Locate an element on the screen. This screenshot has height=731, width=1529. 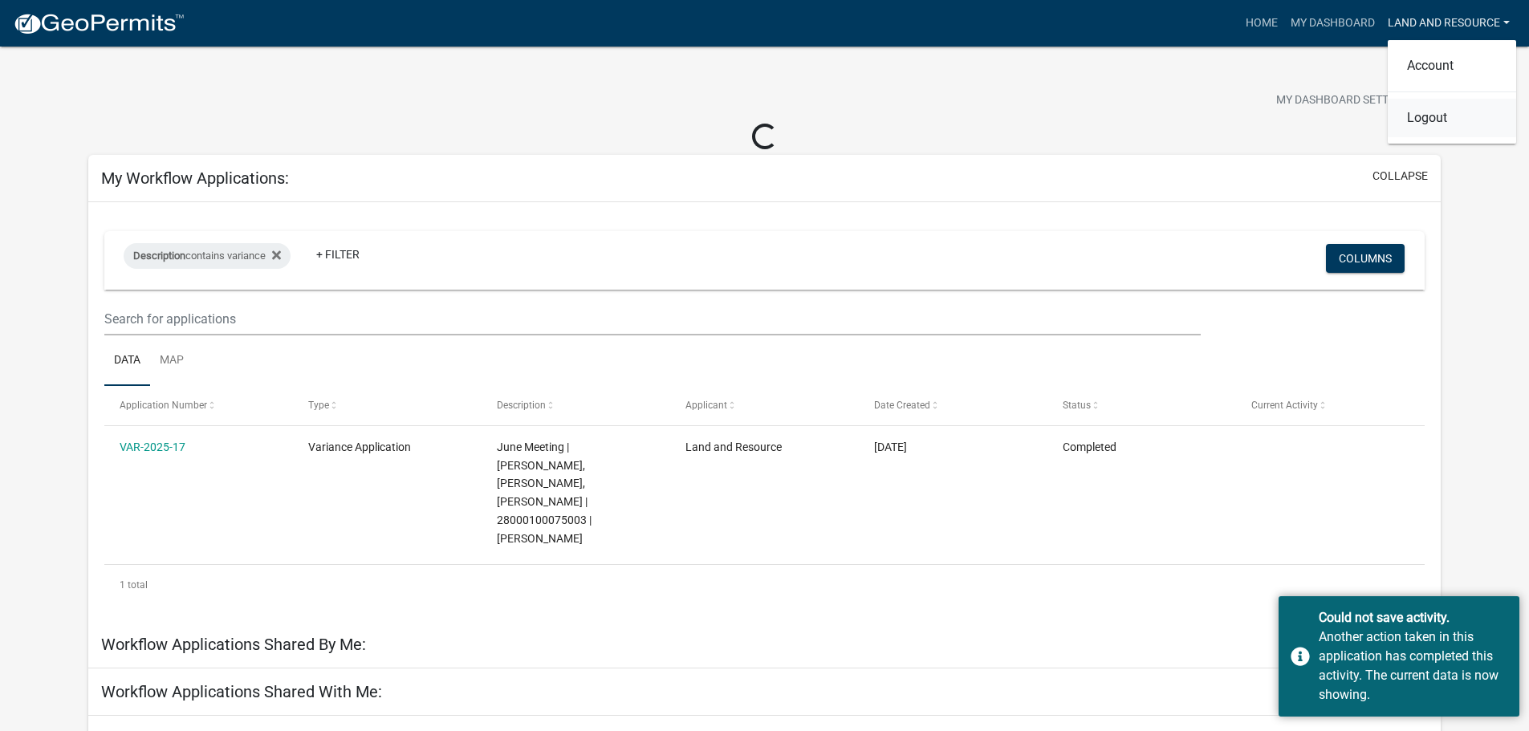
h5: Workflow Applications Shared With Me: is located at coordinates (242, 692).